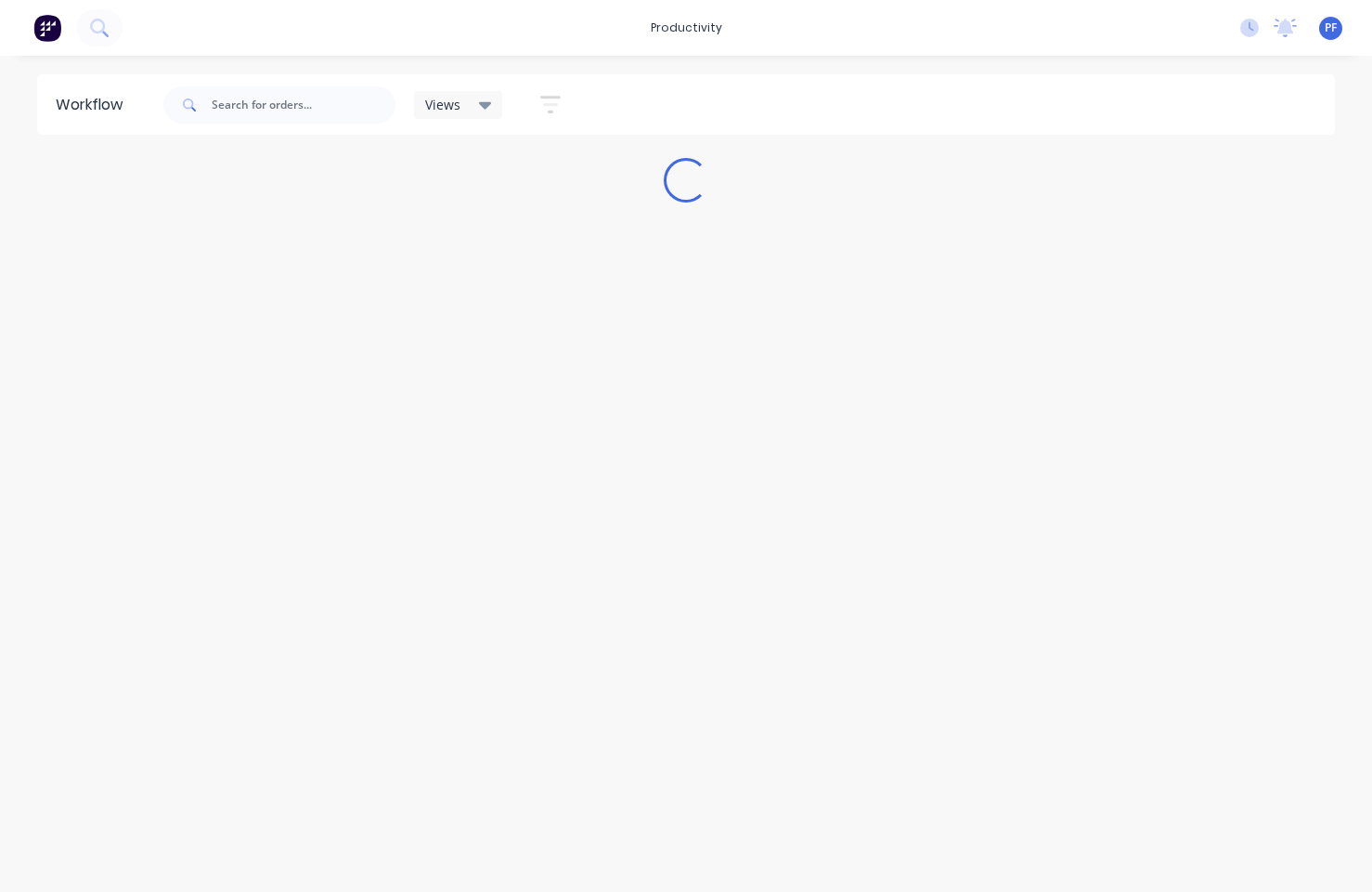  Describe the element at coordinates (304, 105) in the screenshot. I see `input: Search for orders...` at that location.